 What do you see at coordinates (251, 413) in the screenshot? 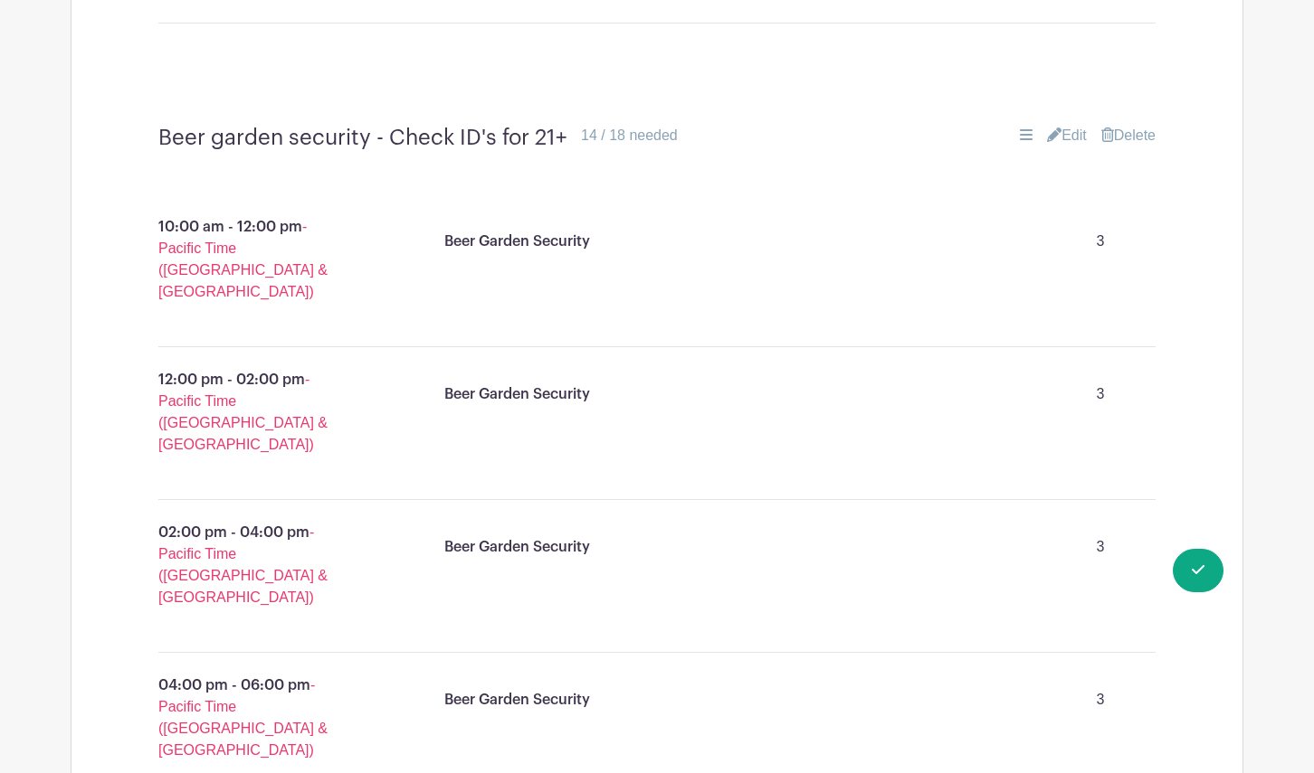
I see `p: 12:00 pm - 02:00 pm` at bounding box center [251, 413].